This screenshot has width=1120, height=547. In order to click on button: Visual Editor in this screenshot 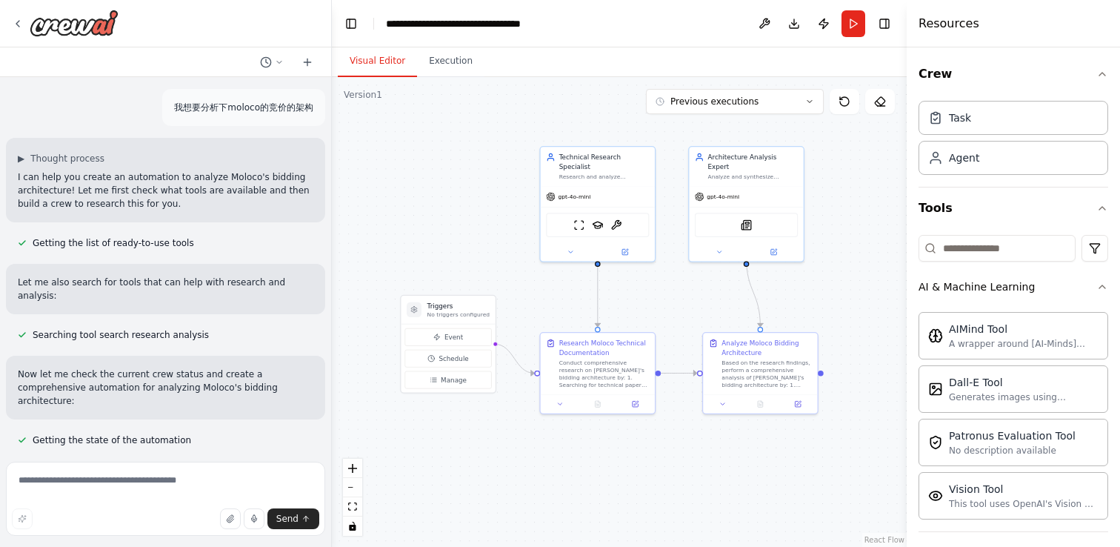, I will do `click(377, 61)`.